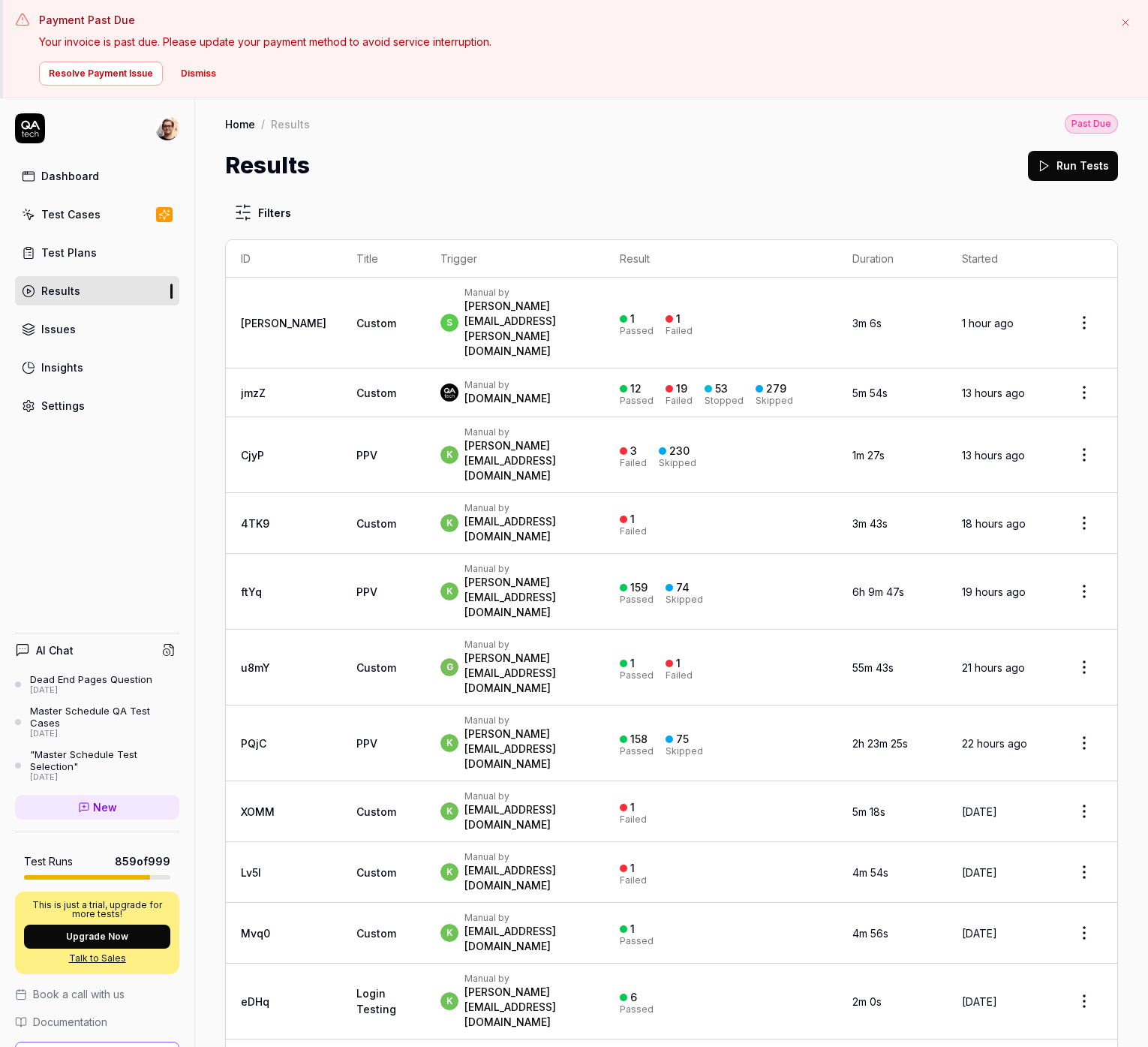 The width and height of the screenshot is (1148, 1047). I want to click on a: Lv5l, so click(251, 872).